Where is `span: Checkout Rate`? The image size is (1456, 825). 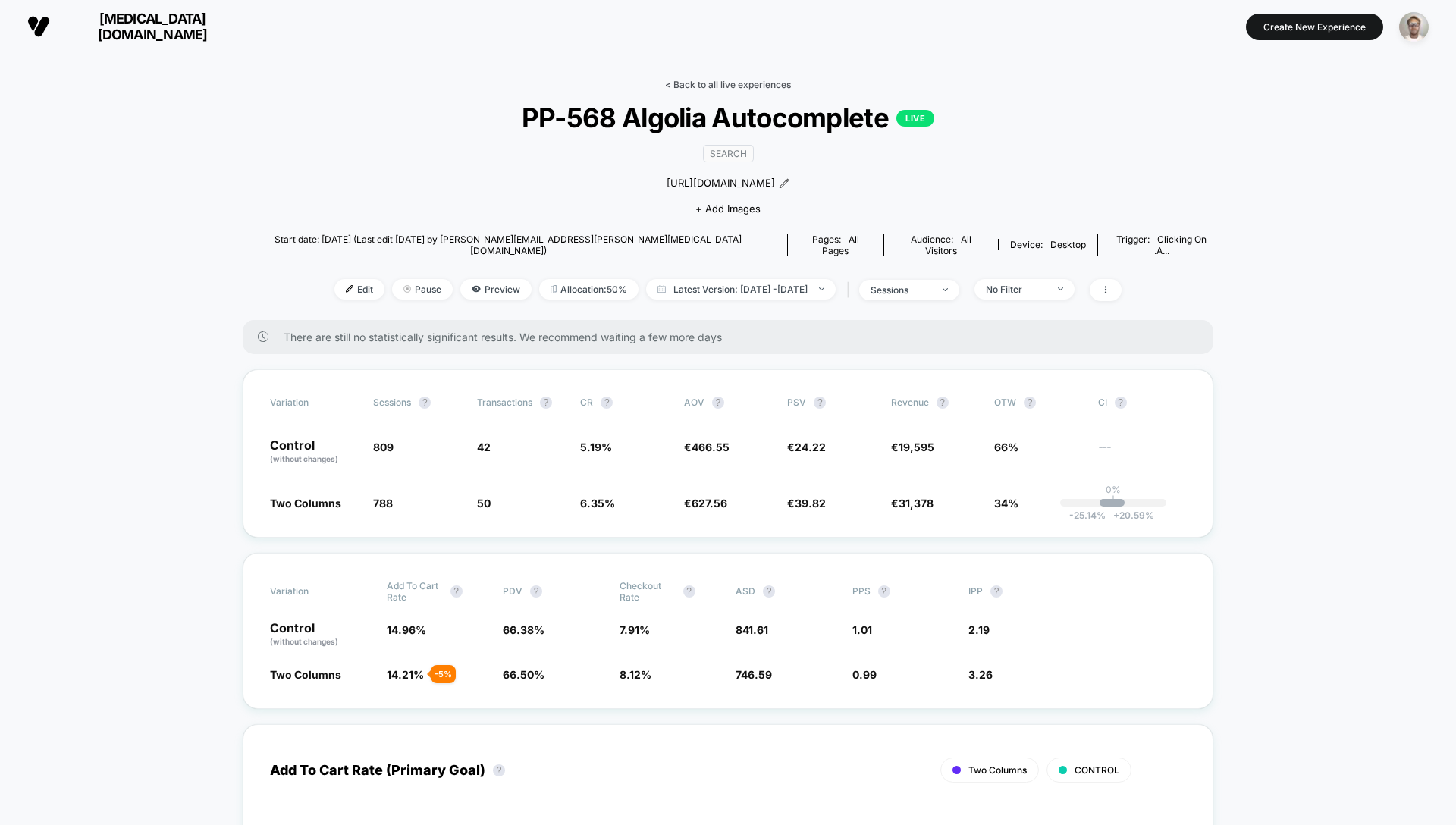
span: Checkout Rate is located at coordinates (648, 592).